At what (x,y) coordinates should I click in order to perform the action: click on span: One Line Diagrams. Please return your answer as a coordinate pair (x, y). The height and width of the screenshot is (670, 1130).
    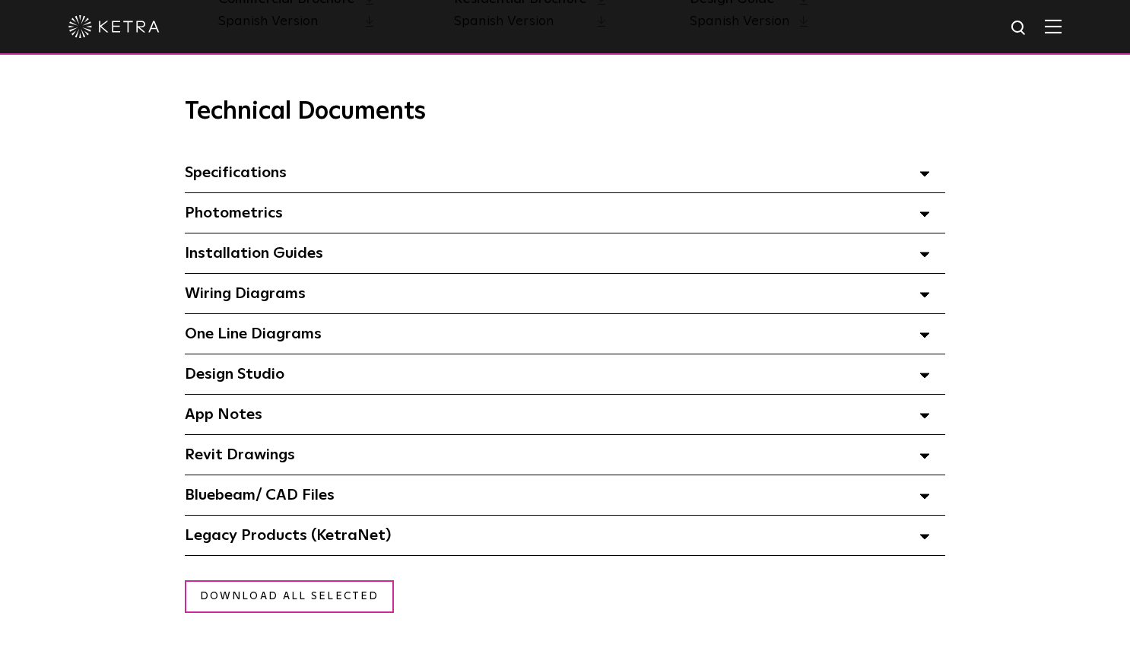
    Looking at the image, I should click on (253, 334).